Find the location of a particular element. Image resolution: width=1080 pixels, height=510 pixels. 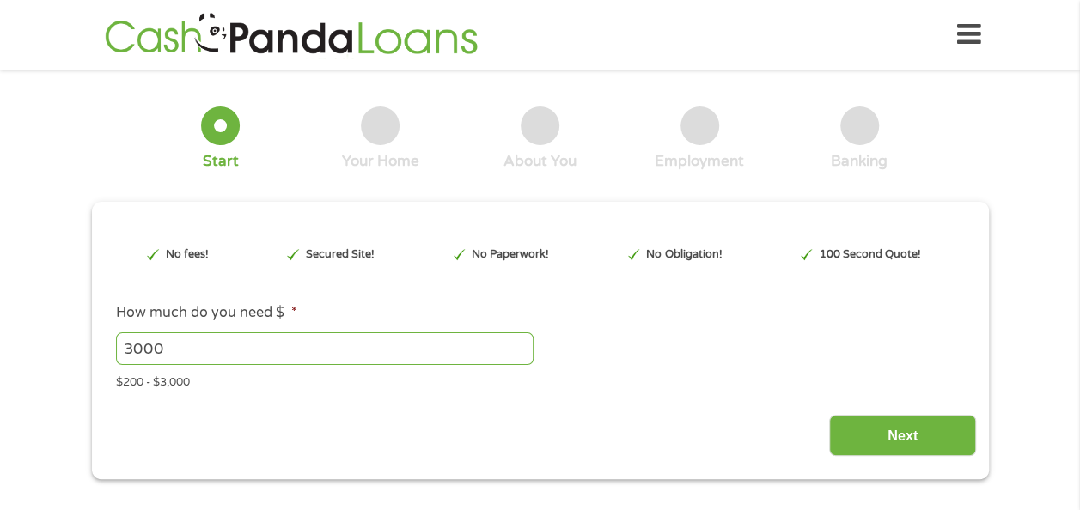

p: No fees! is located at coordinates (187, 254).